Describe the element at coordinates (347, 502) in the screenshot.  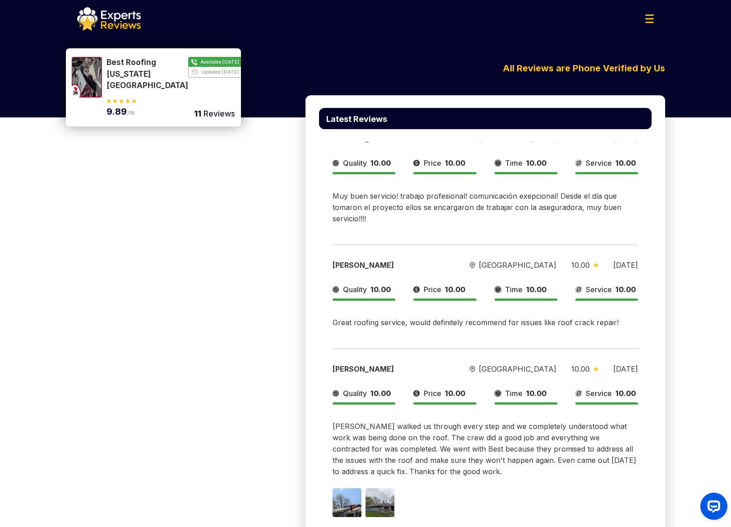
I see `img: Image 1` at that location.